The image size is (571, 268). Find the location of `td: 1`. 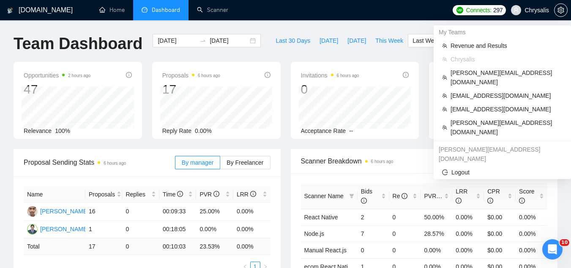

td: 1 is located at coordinates (104, 229).